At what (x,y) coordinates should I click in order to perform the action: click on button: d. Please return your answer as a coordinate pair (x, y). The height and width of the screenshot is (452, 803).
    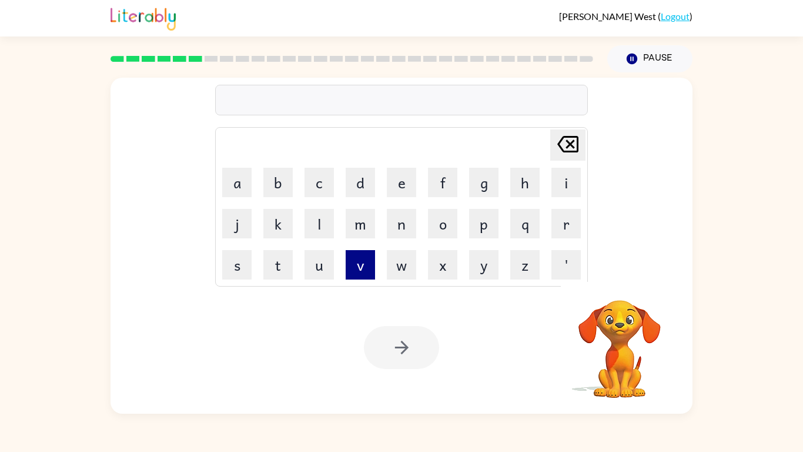
    Looking at the image, I should click on (361, 182).